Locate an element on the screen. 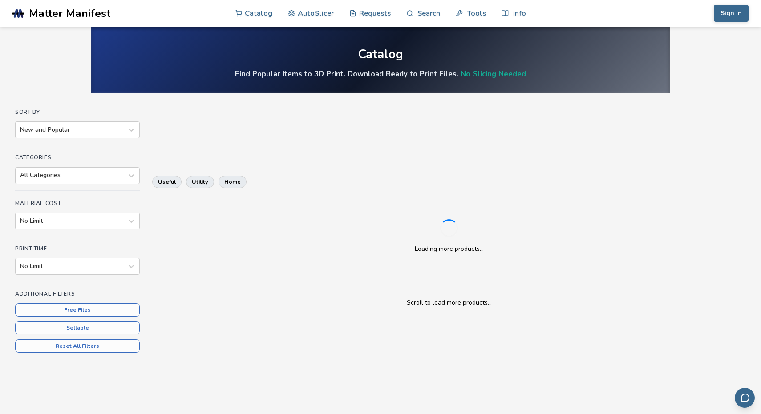  h4: Print Time is located at coordinates (77, 249).